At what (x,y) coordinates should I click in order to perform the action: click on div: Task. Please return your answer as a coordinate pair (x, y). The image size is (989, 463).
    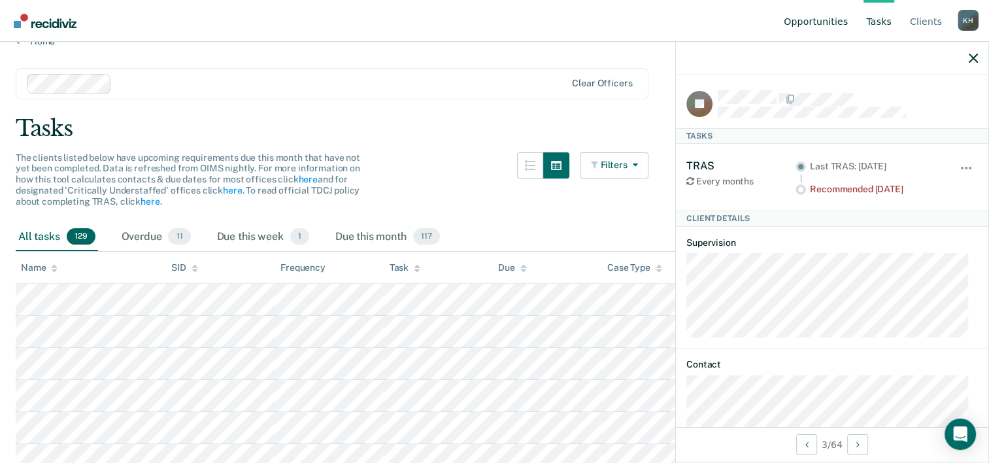
    Looking at the image, I should click on (404, 267).